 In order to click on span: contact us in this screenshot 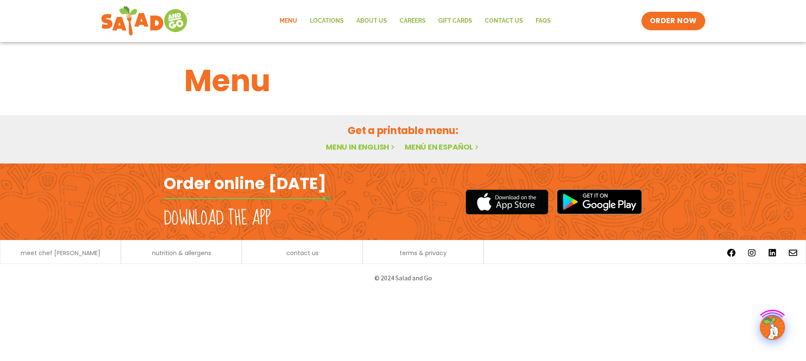, I will do `click(302, 253)`.